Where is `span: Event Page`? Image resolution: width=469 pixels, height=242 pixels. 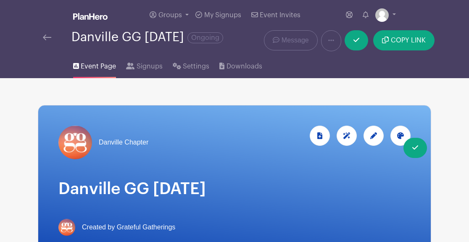 span: Event Page is located at coordinates (98, 66).